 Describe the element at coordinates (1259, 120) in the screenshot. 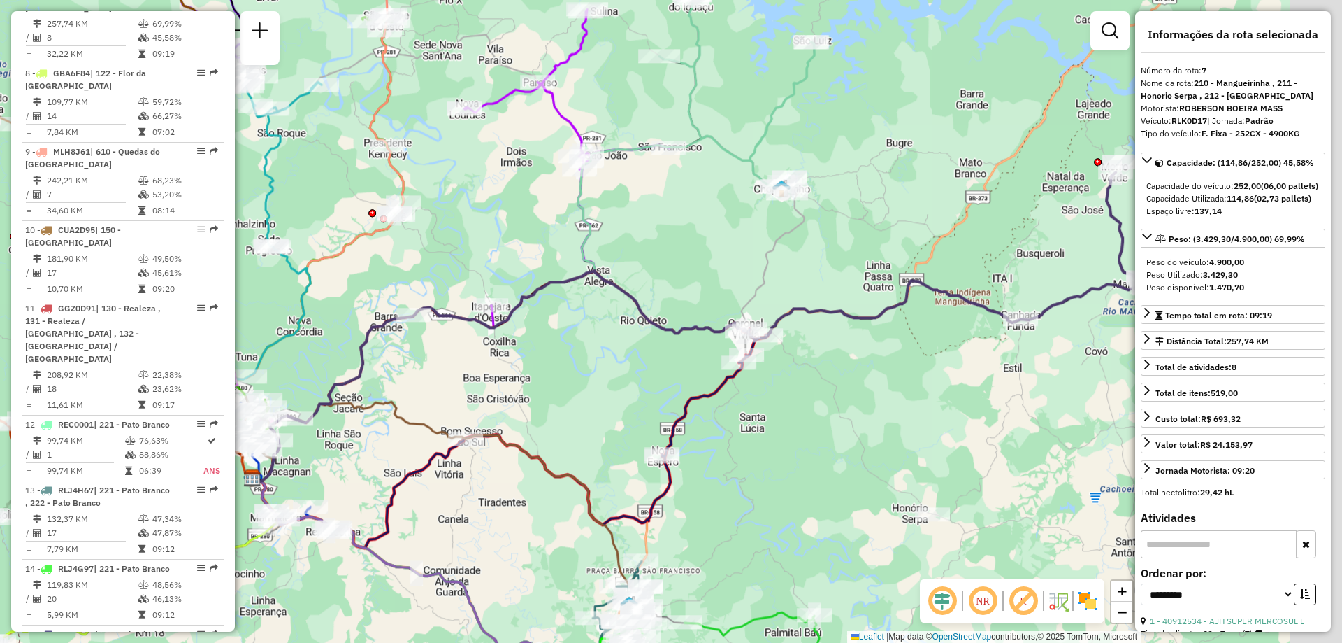

I see `strong: Padrão` at that location.